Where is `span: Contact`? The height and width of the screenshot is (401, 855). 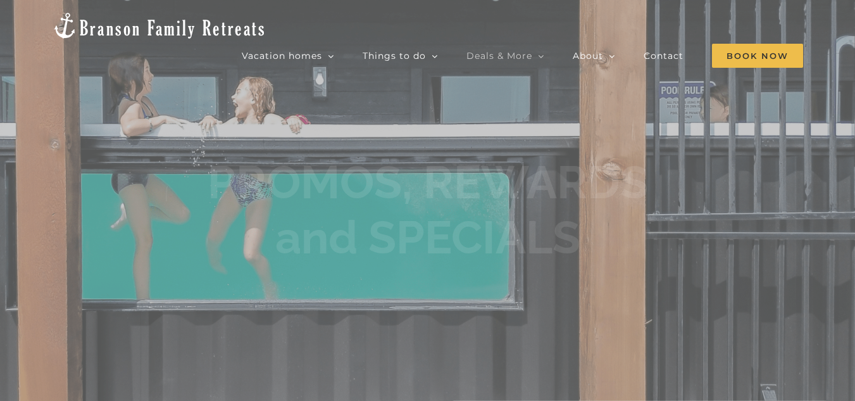 span: Contact is located at coordinates (663, 56).